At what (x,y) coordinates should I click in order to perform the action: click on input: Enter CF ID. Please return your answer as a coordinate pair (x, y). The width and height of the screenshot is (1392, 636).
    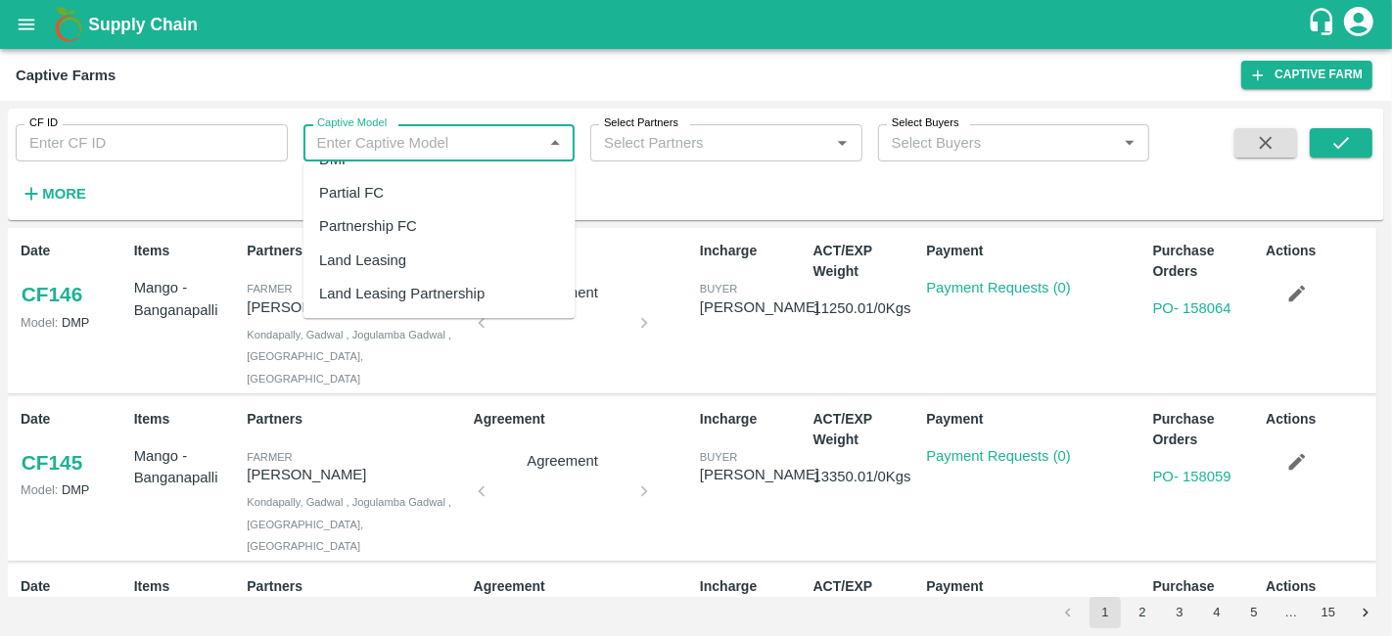
    Looking at the image, I should click on (152, 143).